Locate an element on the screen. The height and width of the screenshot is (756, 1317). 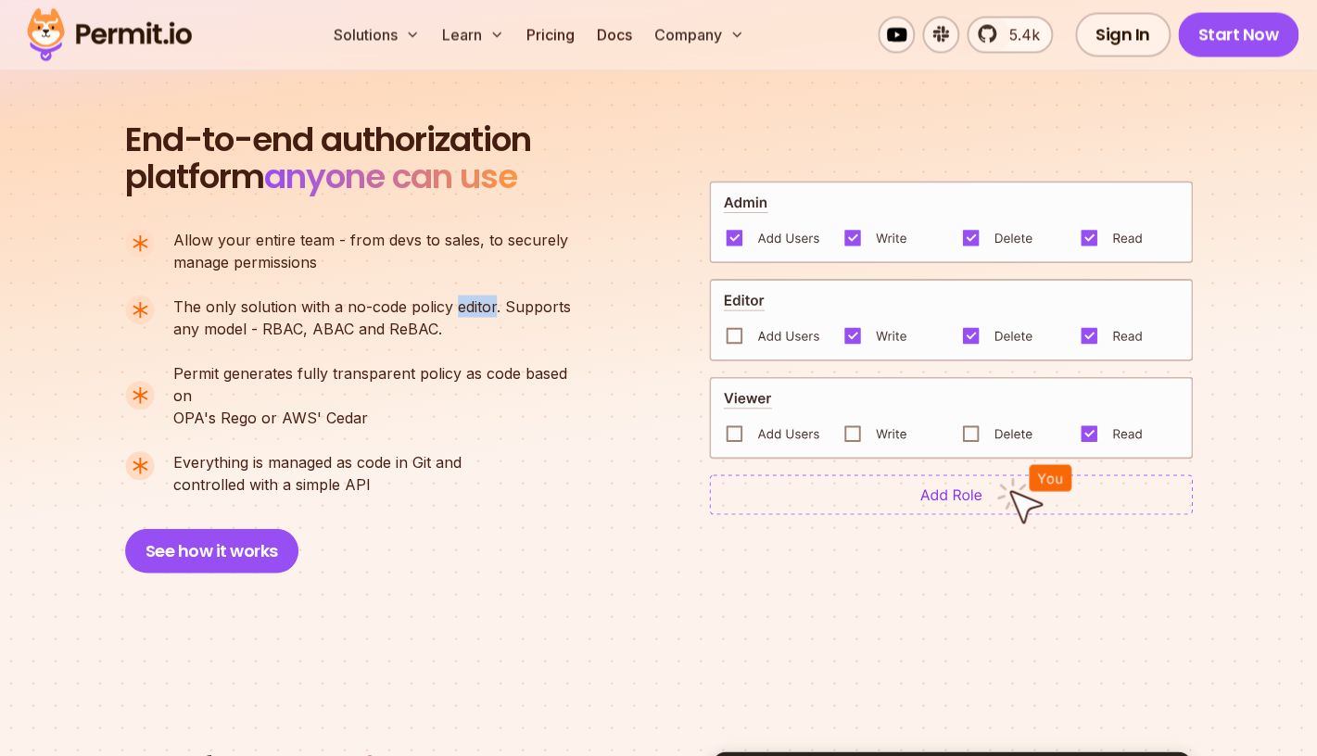
span: anyone can use is located at coordinates (390, 176).